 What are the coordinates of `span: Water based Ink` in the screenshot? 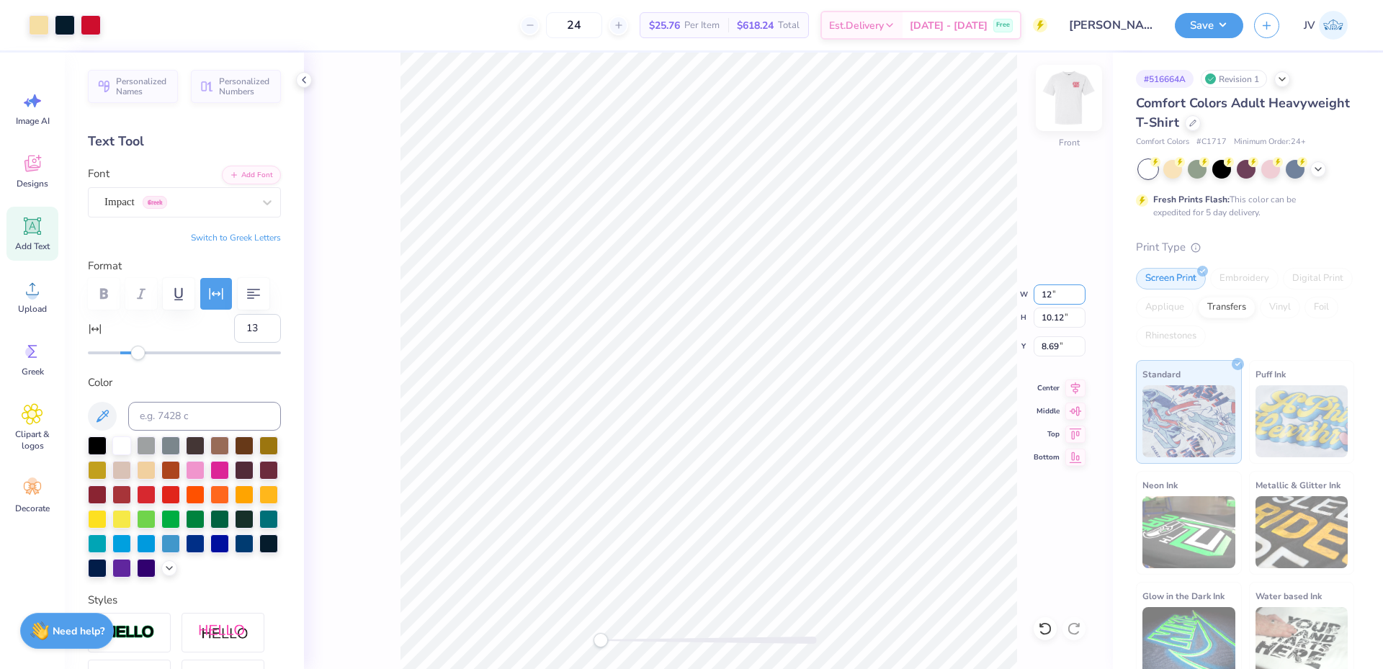 It's located at (1289, 596).